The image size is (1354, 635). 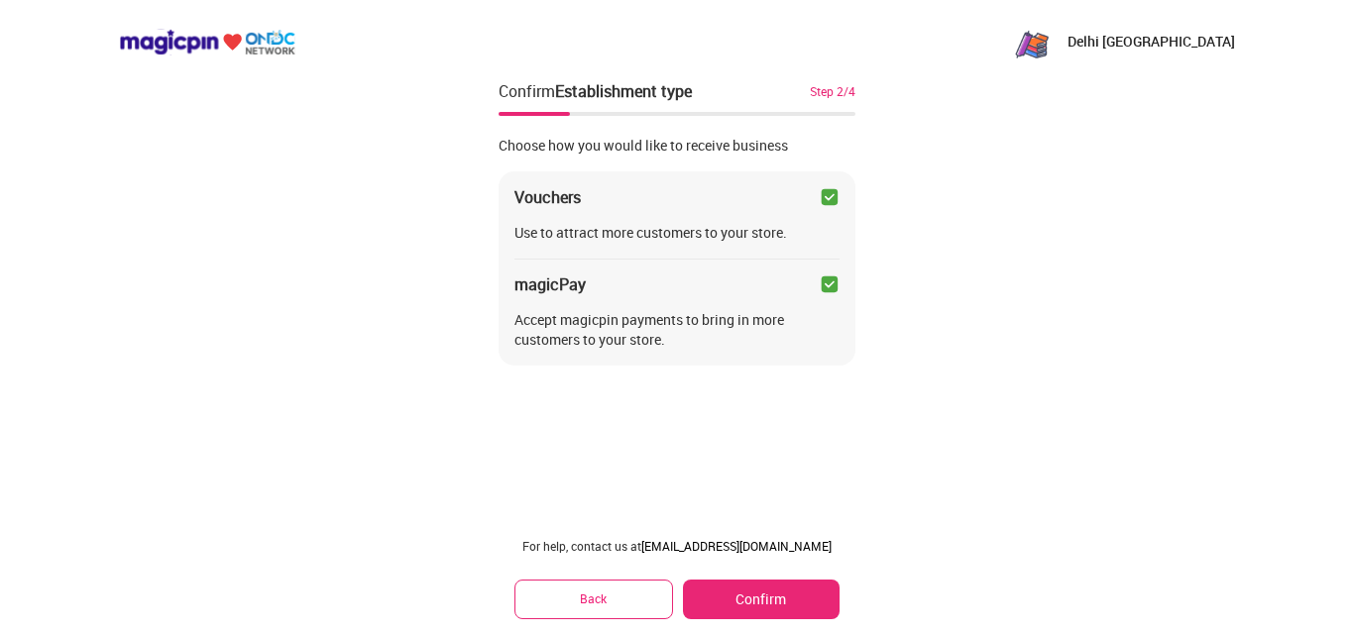 What do you see at coordinates (677, 146) in the screenshot?
I see `div: Choose how you would like to receive business` at bounding box center [677, 146].